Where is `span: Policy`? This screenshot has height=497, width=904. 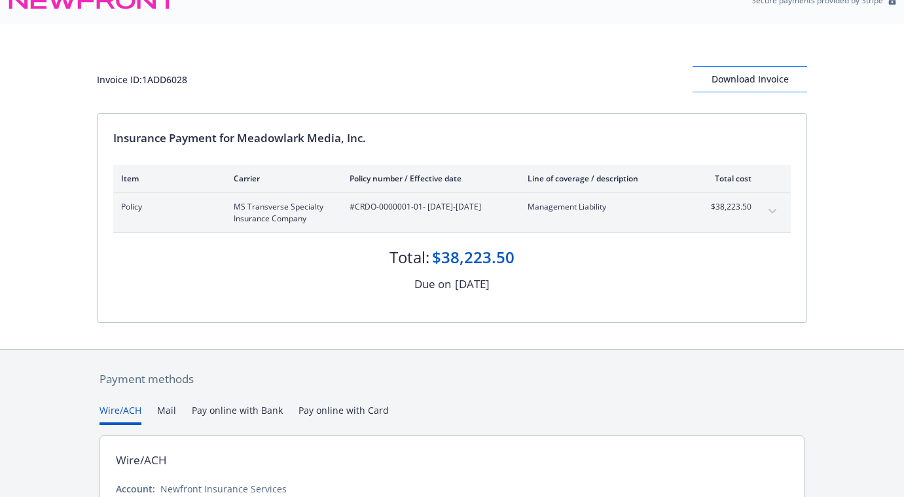
span: Policy is located at coordinates (167, 207).